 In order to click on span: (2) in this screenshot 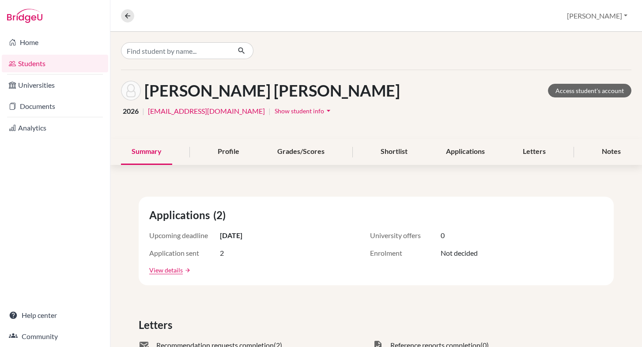, I will do `click(221, 215)`.